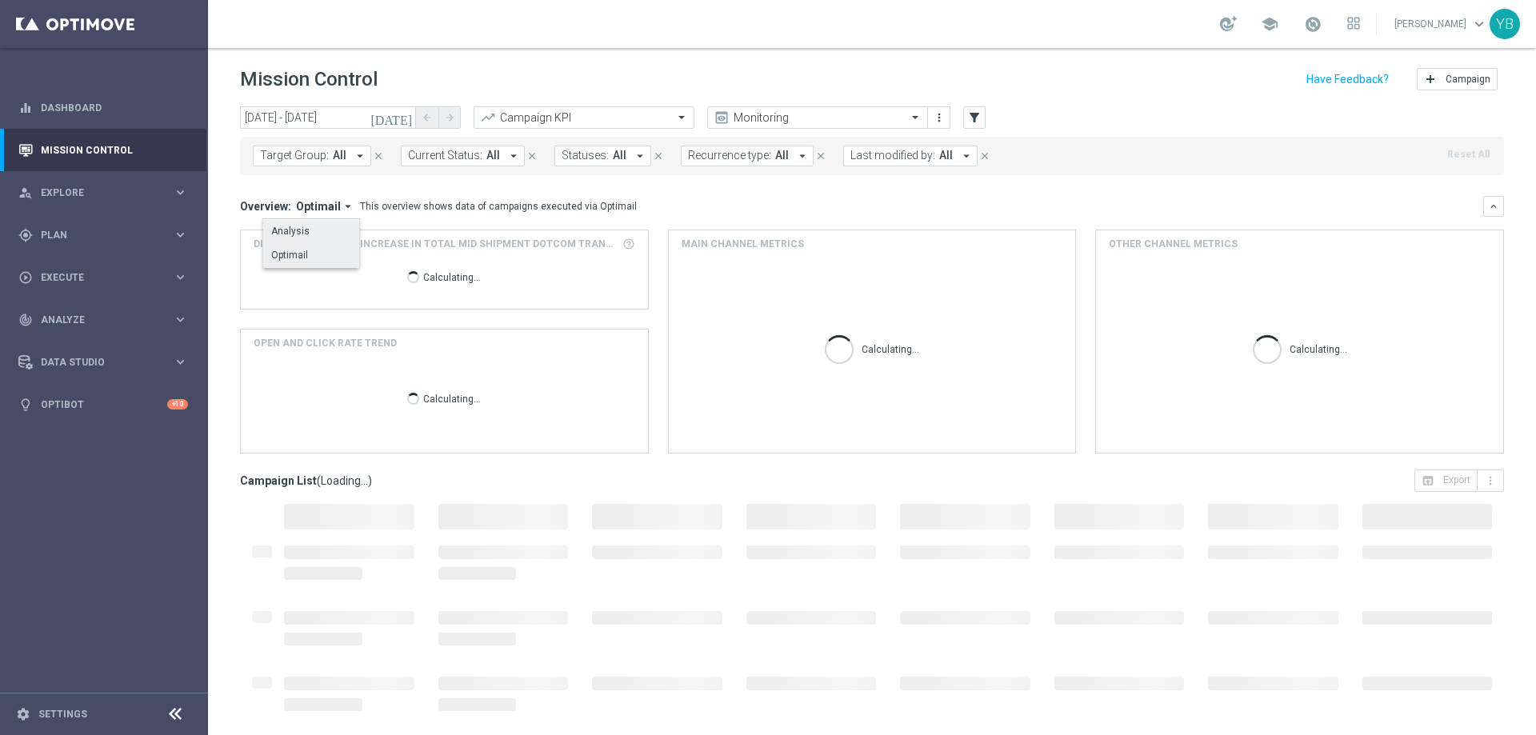 The width and height of the screenshot is (1536, 735). What do you see at coordinates (103, 150) in the screenshot?
I see `div: Mission Control` at bounding box center [103, 150].